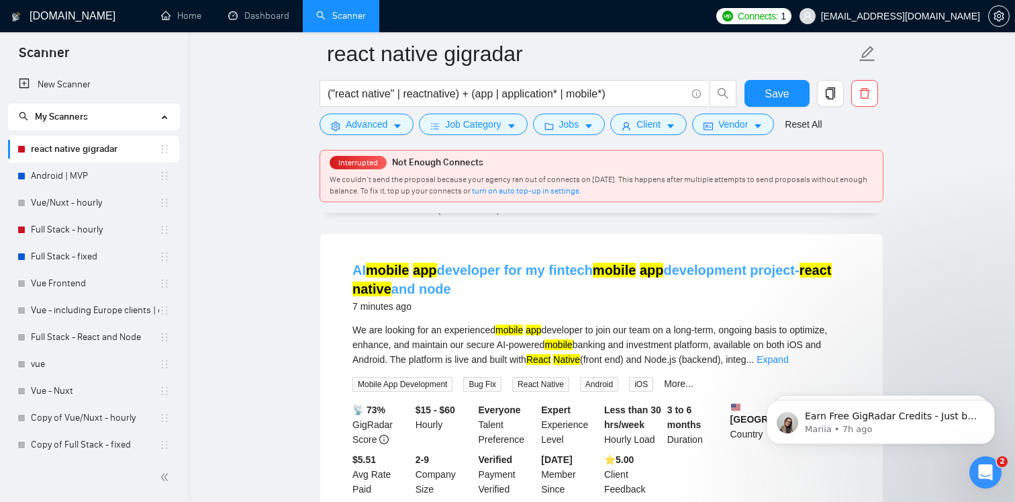 The image size is (1015, 502). Describe the element at coordinates (777, 93) in the screenshot. I see `button: Save` at that location.